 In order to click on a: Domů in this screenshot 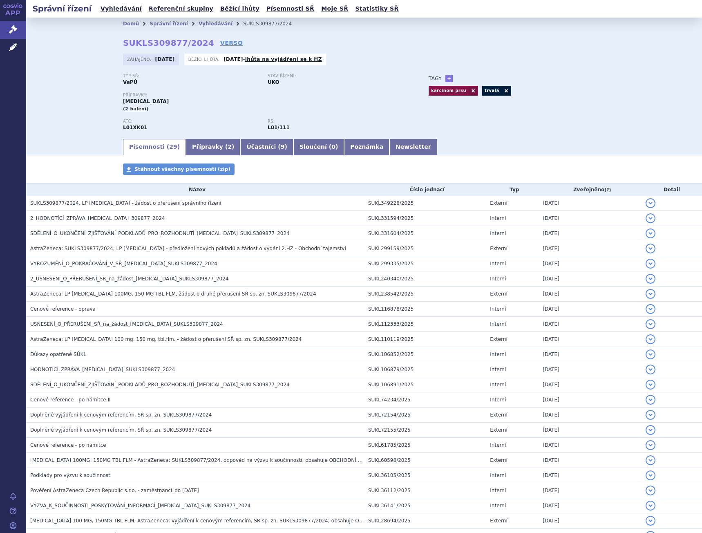, I will do `click(131, 24)`.